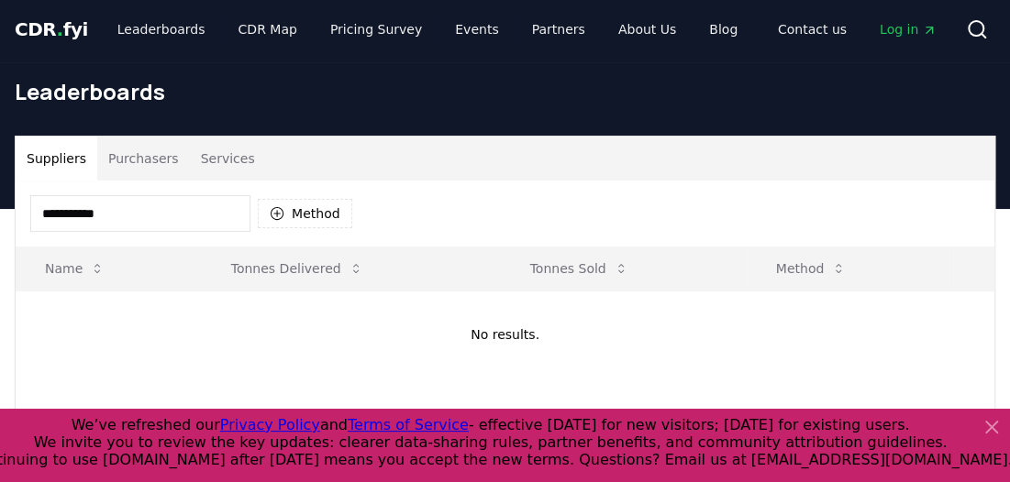 The width and height of the screenshot is (1010, 482). I want to click on a: Contact us, so click(812, 29).